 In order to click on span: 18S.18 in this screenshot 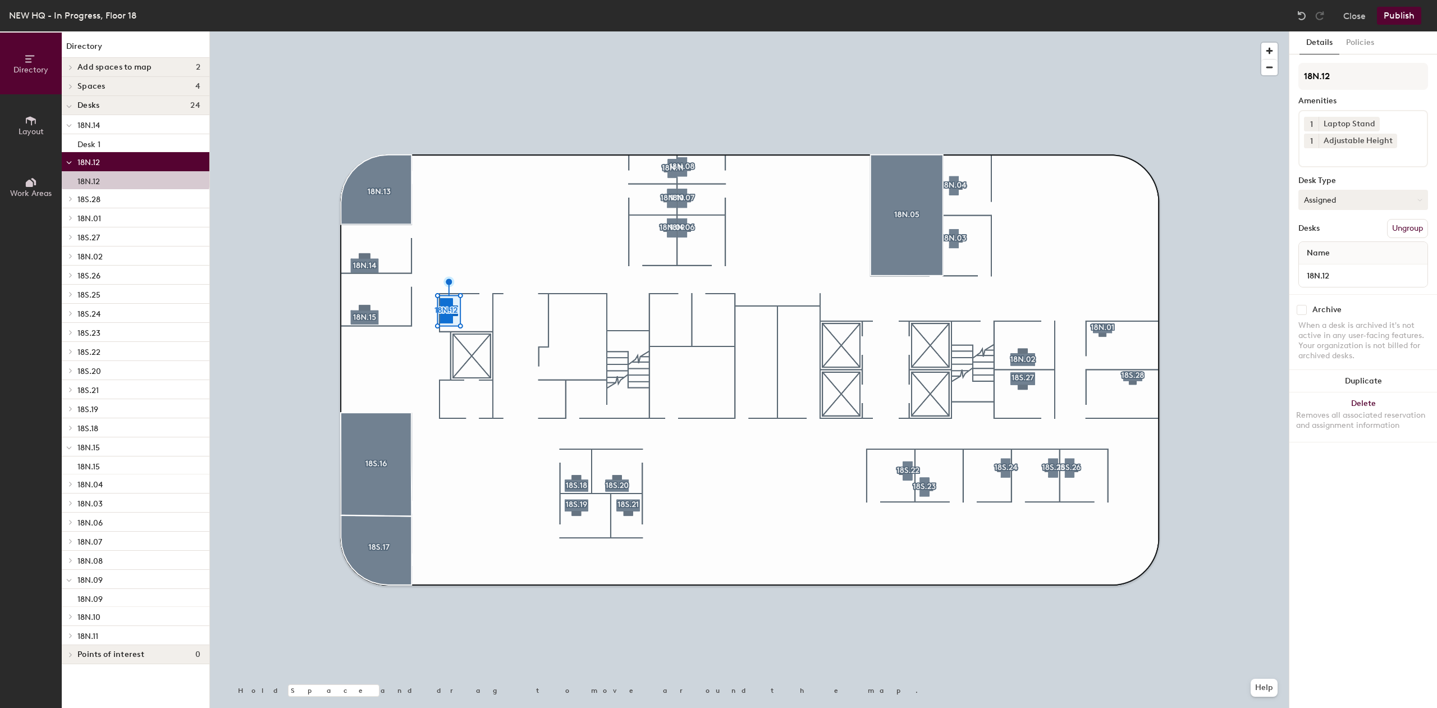, I will do `click(88, 428)`.